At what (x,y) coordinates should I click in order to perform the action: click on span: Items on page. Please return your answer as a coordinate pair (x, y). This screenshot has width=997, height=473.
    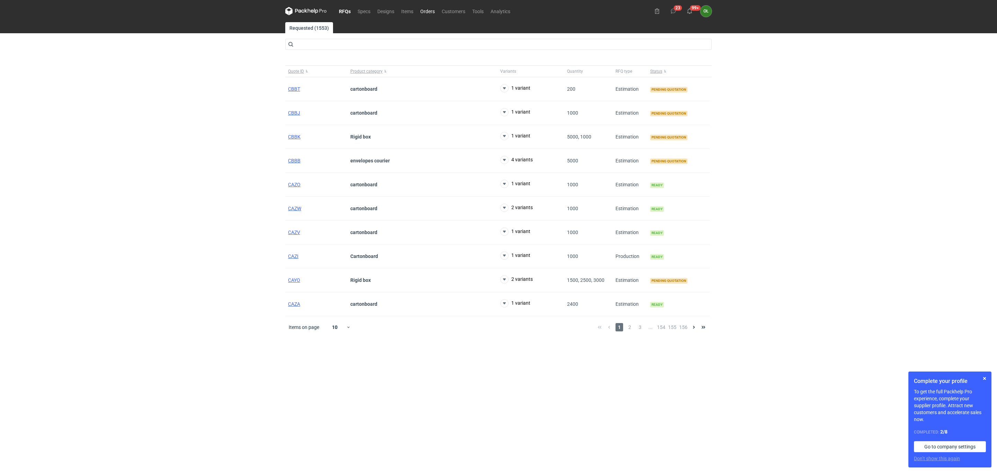
    Looking at the image, I should click on (304, 327).